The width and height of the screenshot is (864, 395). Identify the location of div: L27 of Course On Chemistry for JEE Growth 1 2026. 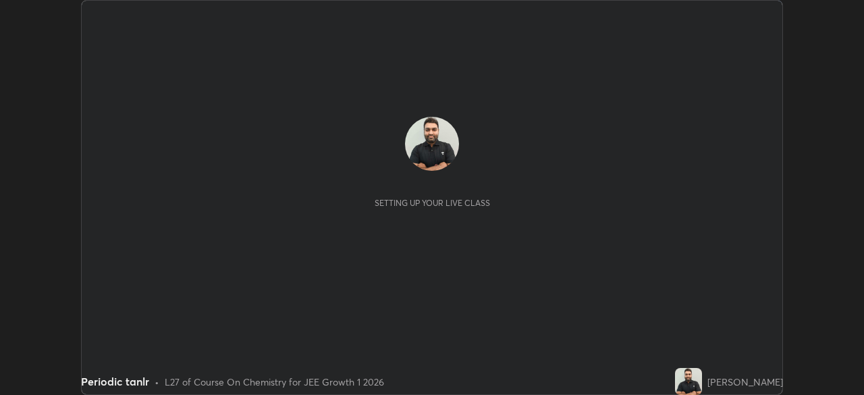
(274, 381).